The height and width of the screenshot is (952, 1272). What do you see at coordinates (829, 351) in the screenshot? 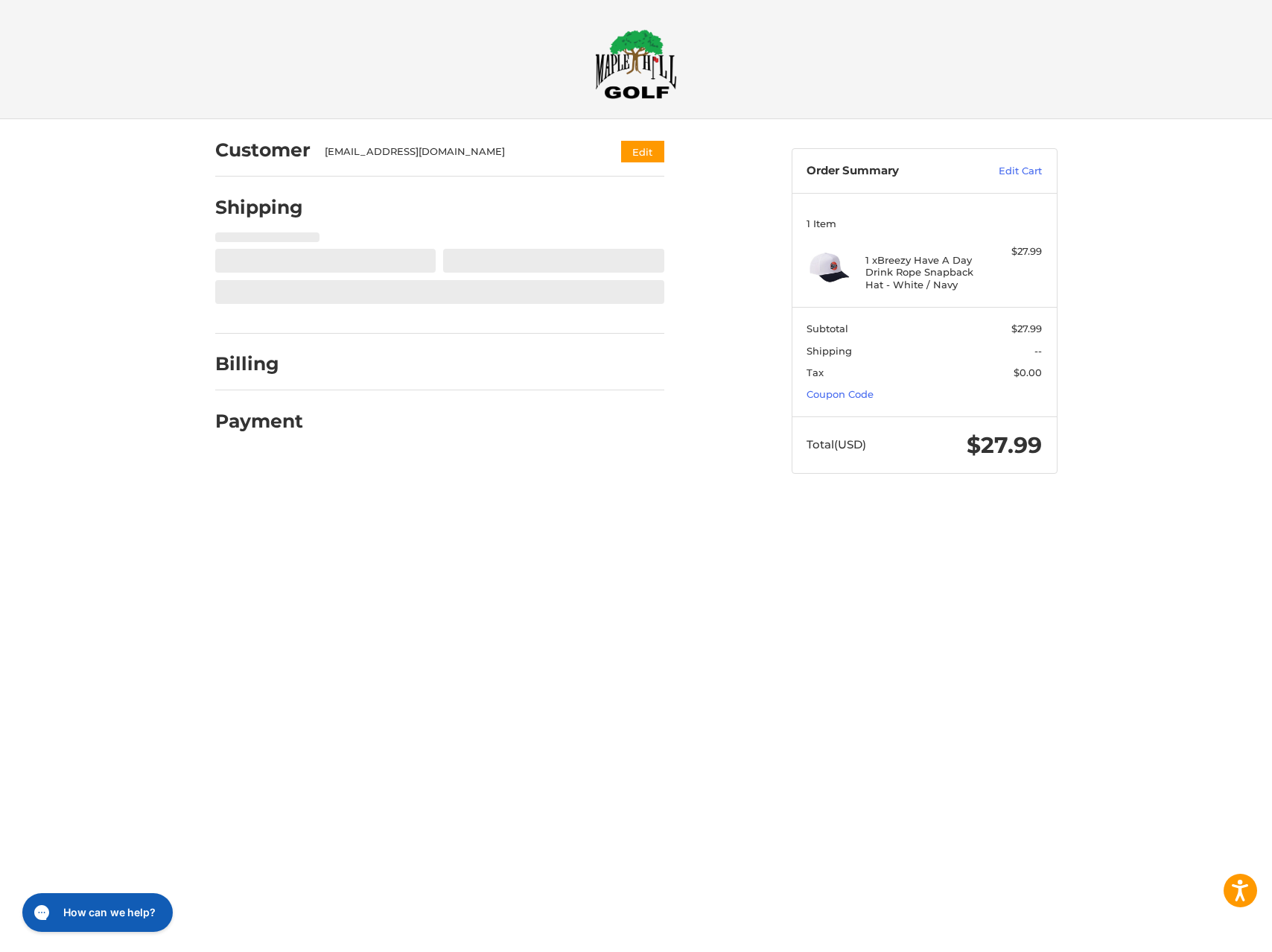
I see `span: Shipping` at bounding box center [829, 351].